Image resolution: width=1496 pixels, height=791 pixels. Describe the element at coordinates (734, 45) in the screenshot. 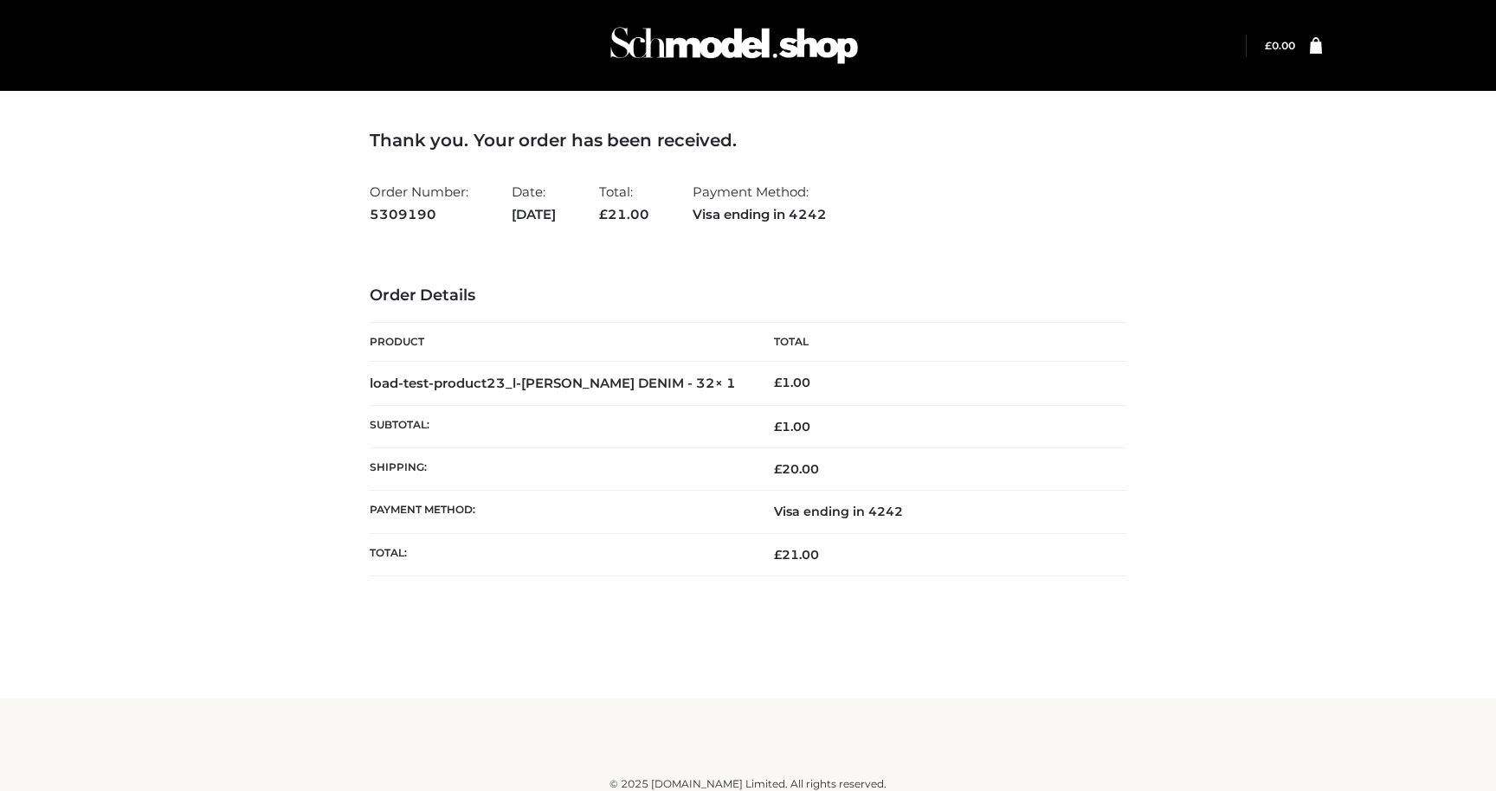

I see `img: Schmodel Admin 964` at that location.